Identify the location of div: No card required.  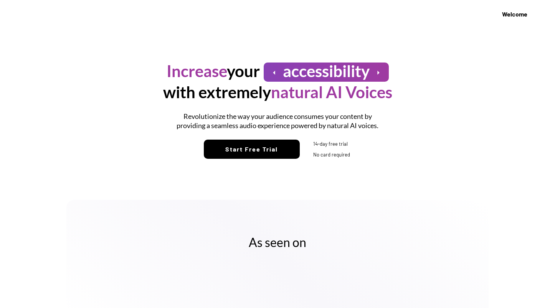
(332, 155).